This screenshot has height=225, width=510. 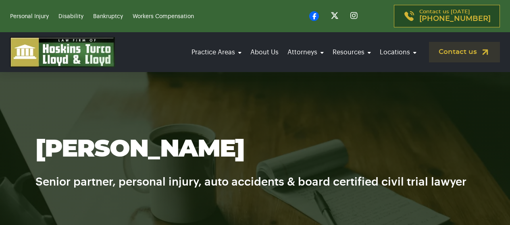 I want to click on a: Contact us, so click(x=464, y=52).